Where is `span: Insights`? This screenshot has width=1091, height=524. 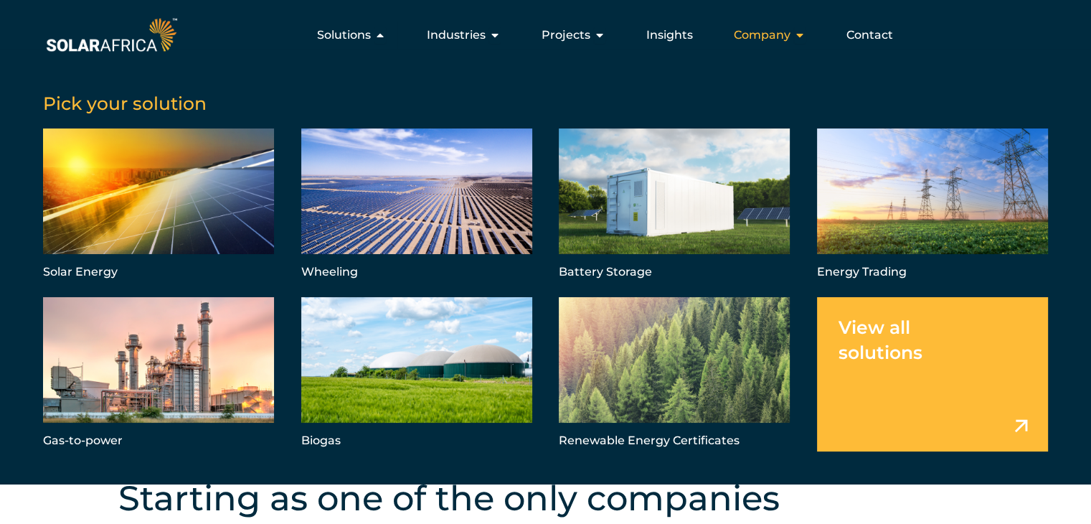
span: Insights is located at coordinates (670, 35).